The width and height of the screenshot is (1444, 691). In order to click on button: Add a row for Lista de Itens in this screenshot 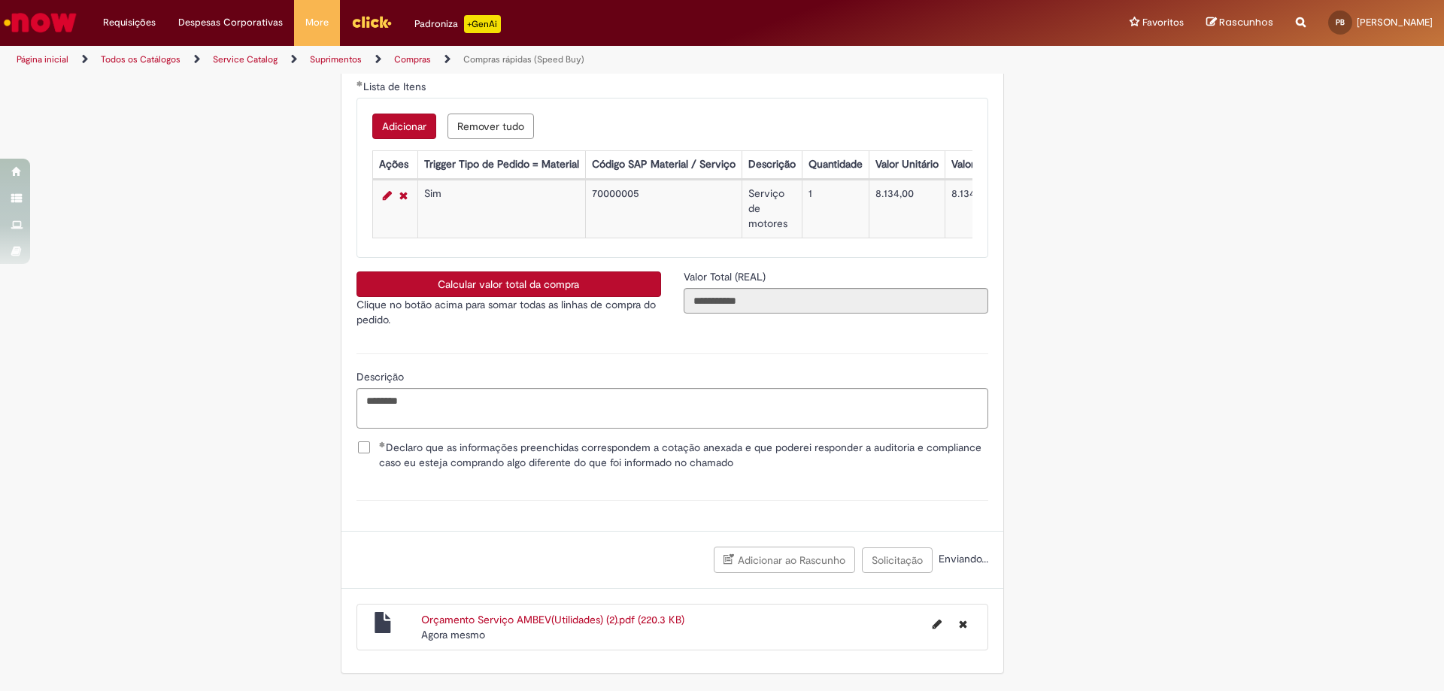, I will do `click(404, 126)`.